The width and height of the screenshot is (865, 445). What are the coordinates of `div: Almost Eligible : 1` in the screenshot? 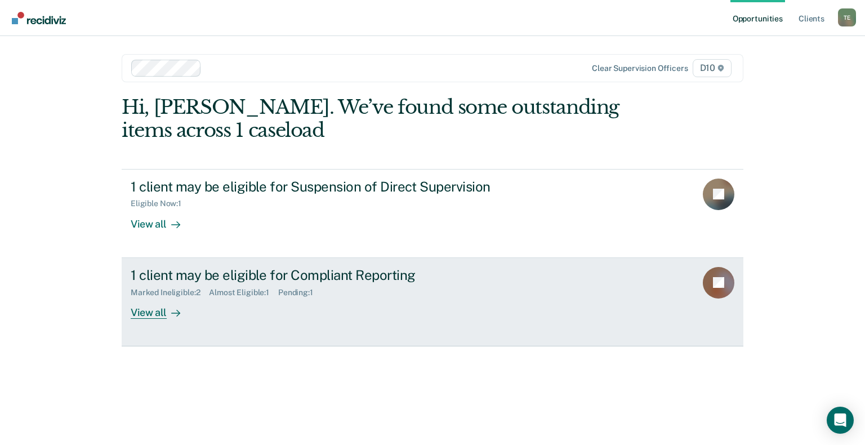 It's located at (243, 292).